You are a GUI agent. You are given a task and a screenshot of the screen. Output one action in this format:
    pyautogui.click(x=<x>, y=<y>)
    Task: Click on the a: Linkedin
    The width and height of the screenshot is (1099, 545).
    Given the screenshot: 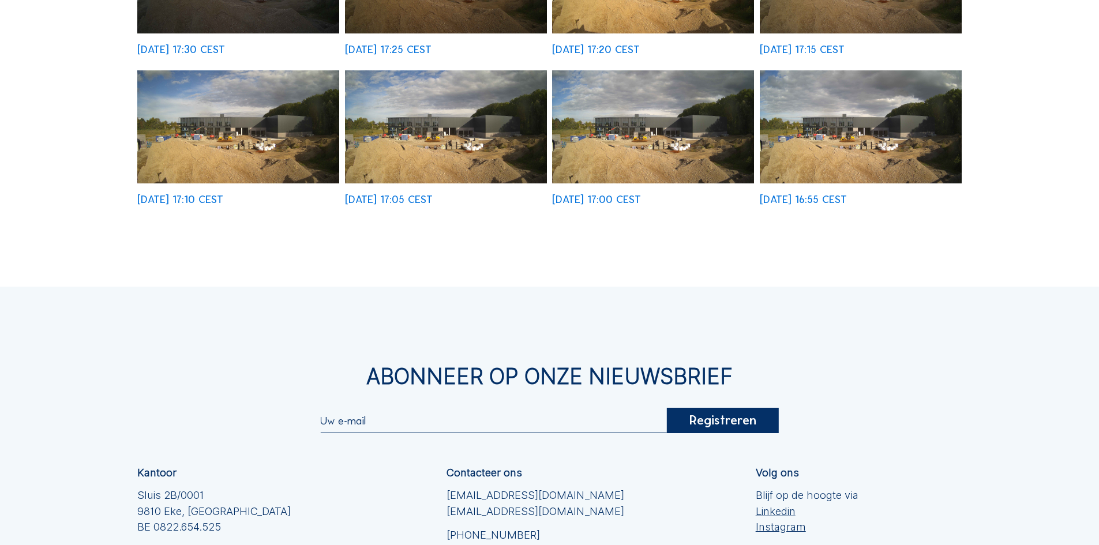 What is the action you would take?
    pyautogui.click(x=807, y=512)
    